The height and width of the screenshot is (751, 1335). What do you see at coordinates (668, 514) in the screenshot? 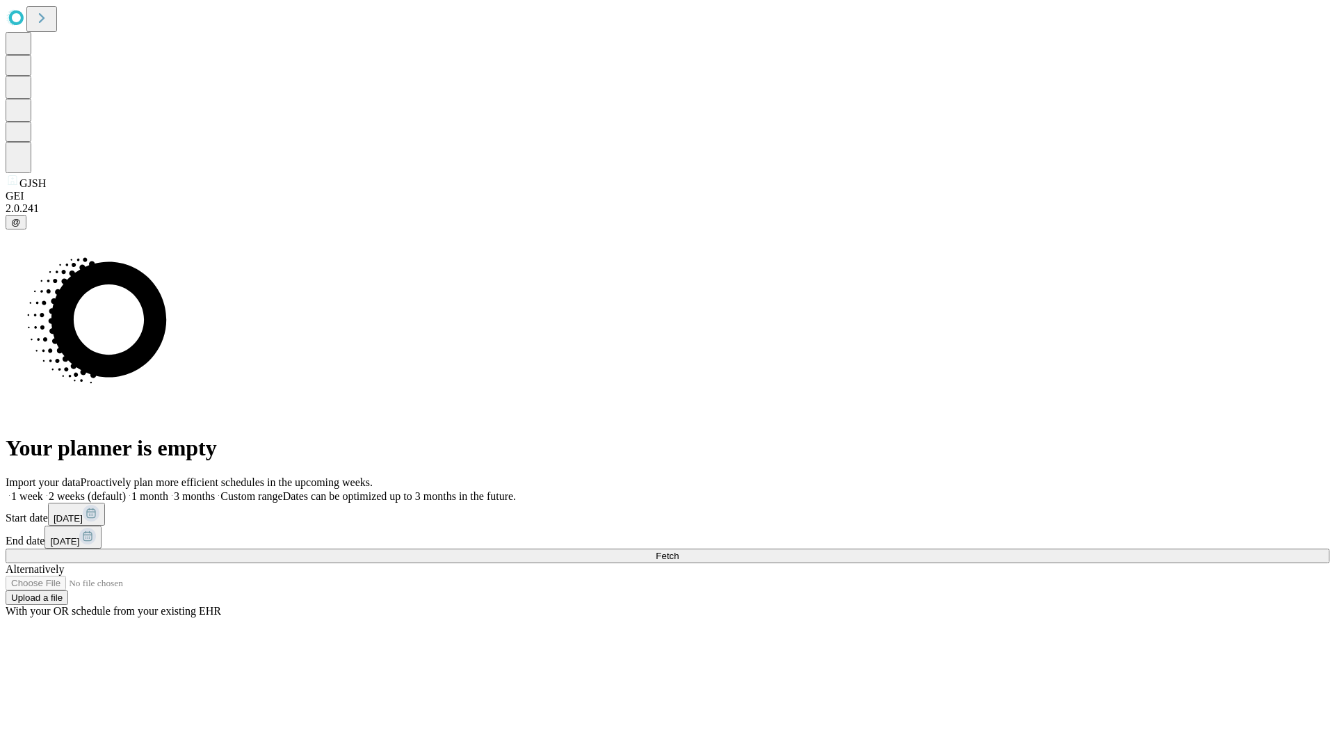
I see `div: Start date` at bounding box center [668, 514].